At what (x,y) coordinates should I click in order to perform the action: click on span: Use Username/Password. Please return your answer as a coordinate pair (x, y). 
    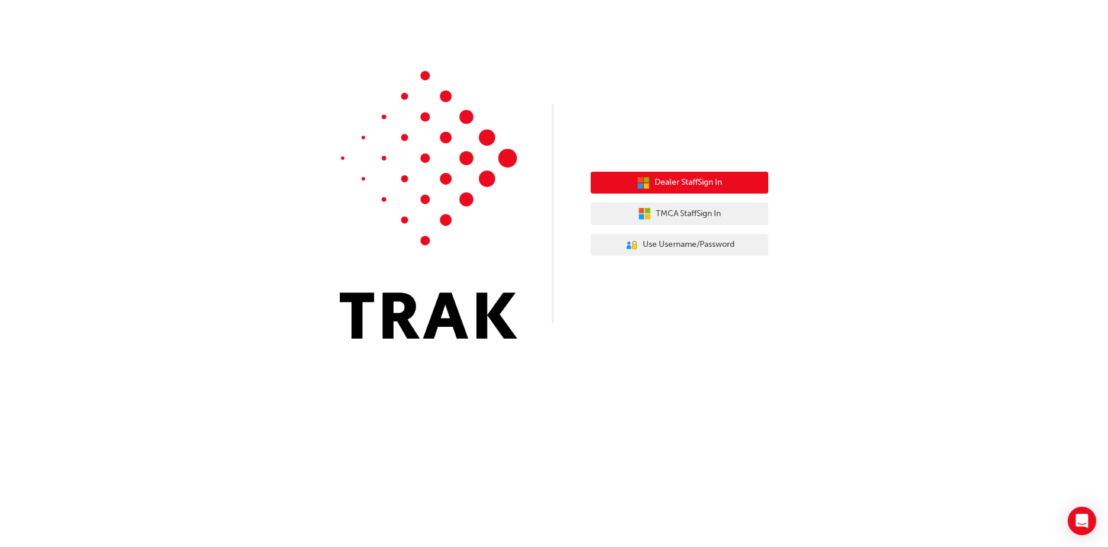
    Looking at the image, I should click on (688, 244).